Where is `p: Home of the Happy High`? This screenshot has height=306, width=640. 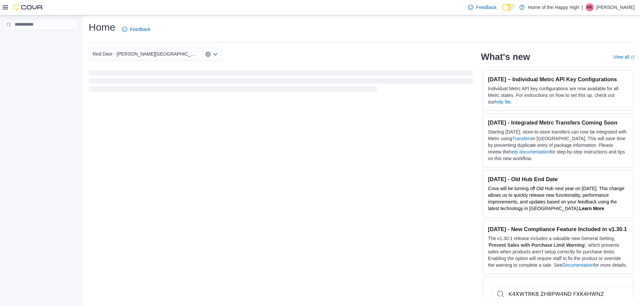 p: Home of the Happy High is located at coordinates (553, 7).